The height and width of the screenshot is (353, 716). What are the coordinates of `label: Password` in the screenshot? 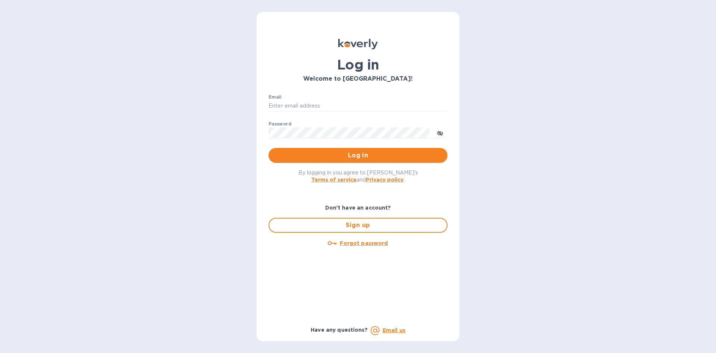 It's located at (280, 124).